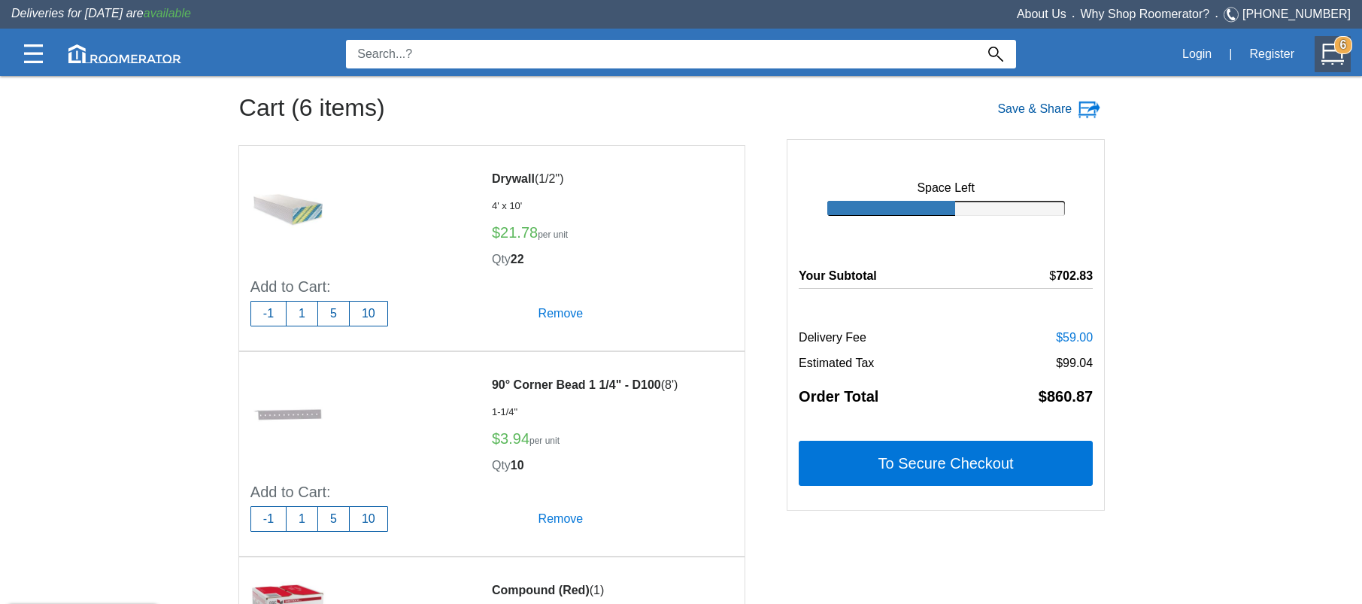 This screenshot has height=604, width=1362. Describe the element at coordinates (288, 208) in the screenshot. I see `img: 41100002_sm.jpg` at that location.